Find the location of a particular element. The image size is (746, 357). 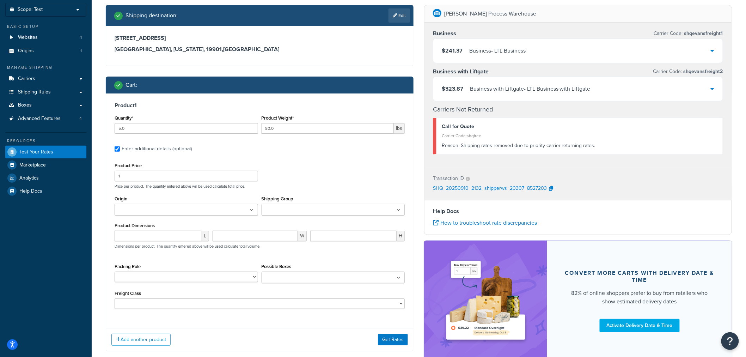

div: Business - LTL Business is located at coordinates (497, 51).